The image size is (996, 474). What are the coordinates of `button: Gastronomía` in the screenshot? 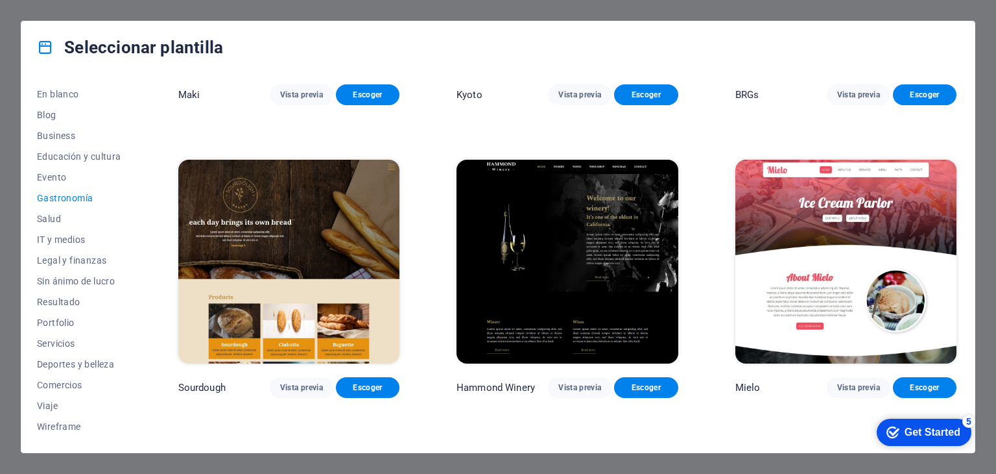 It's located at (79, 198).